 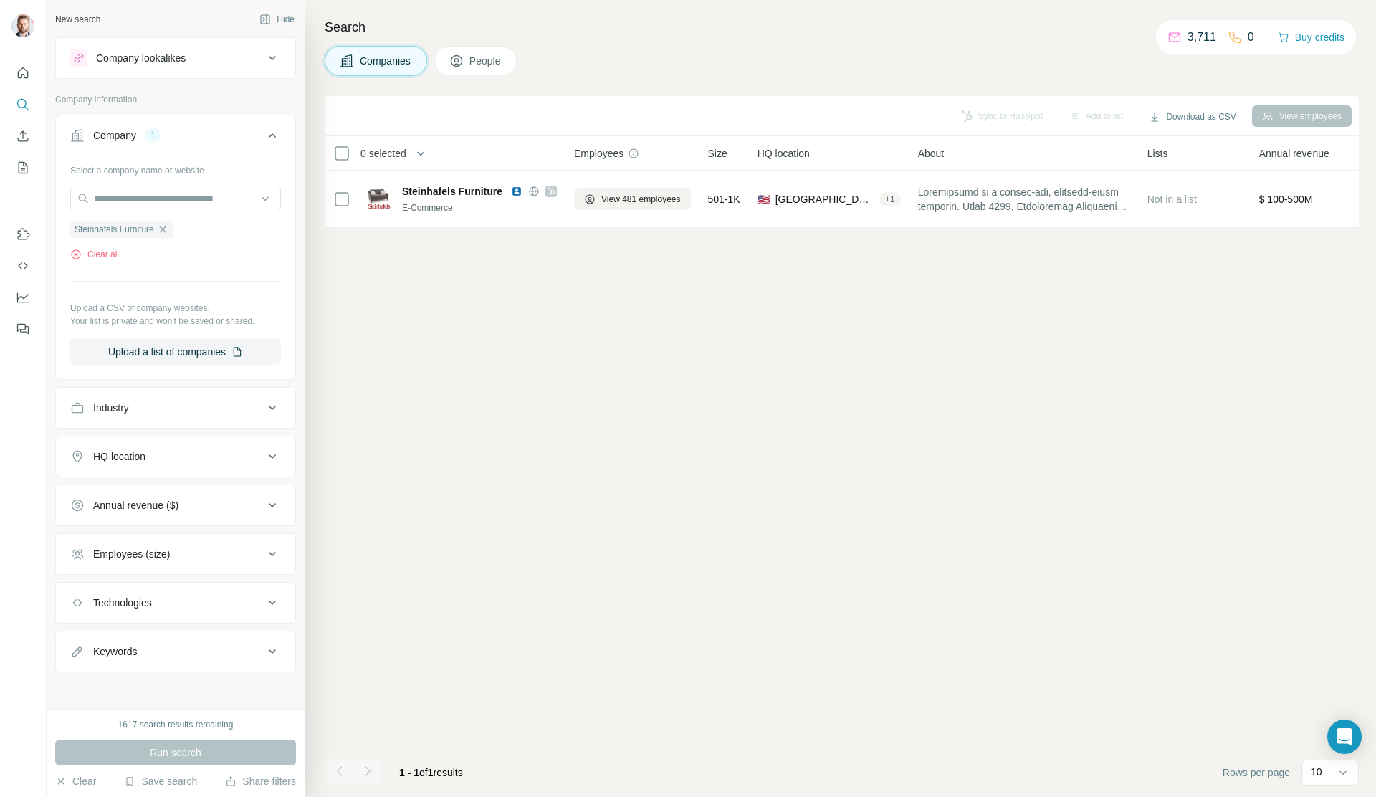 I want to click on button: Company lookalikes, so click(x=176, y=58).